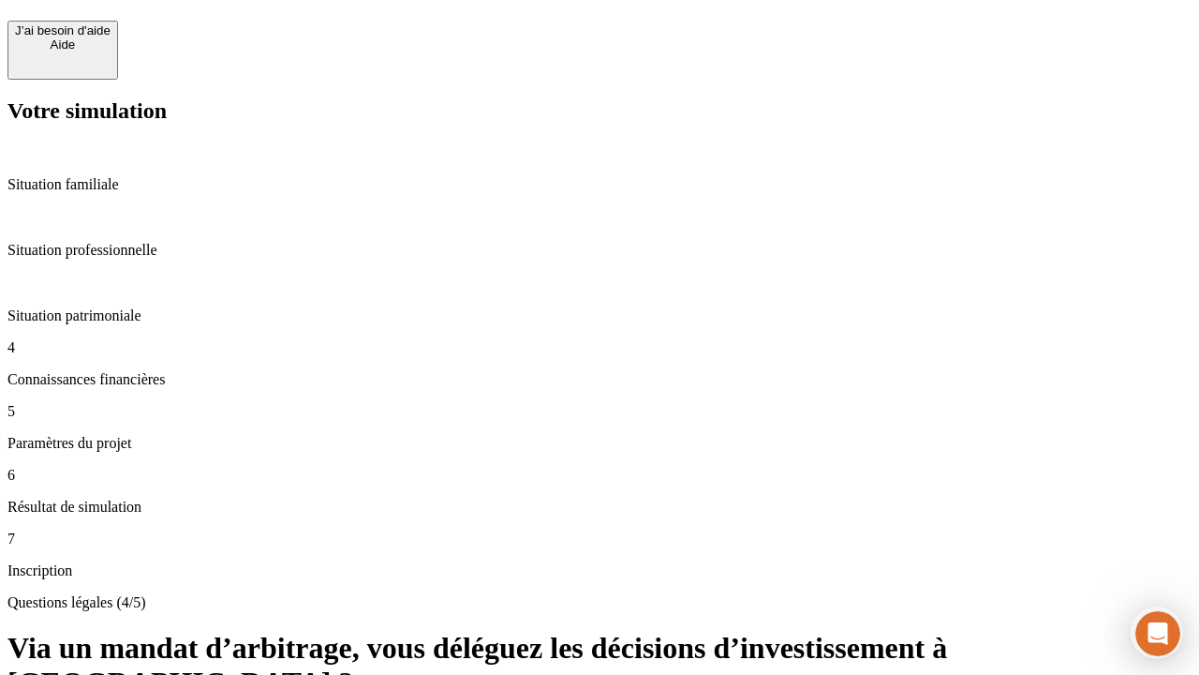  I want to click on p: 6, so click(600, 475).